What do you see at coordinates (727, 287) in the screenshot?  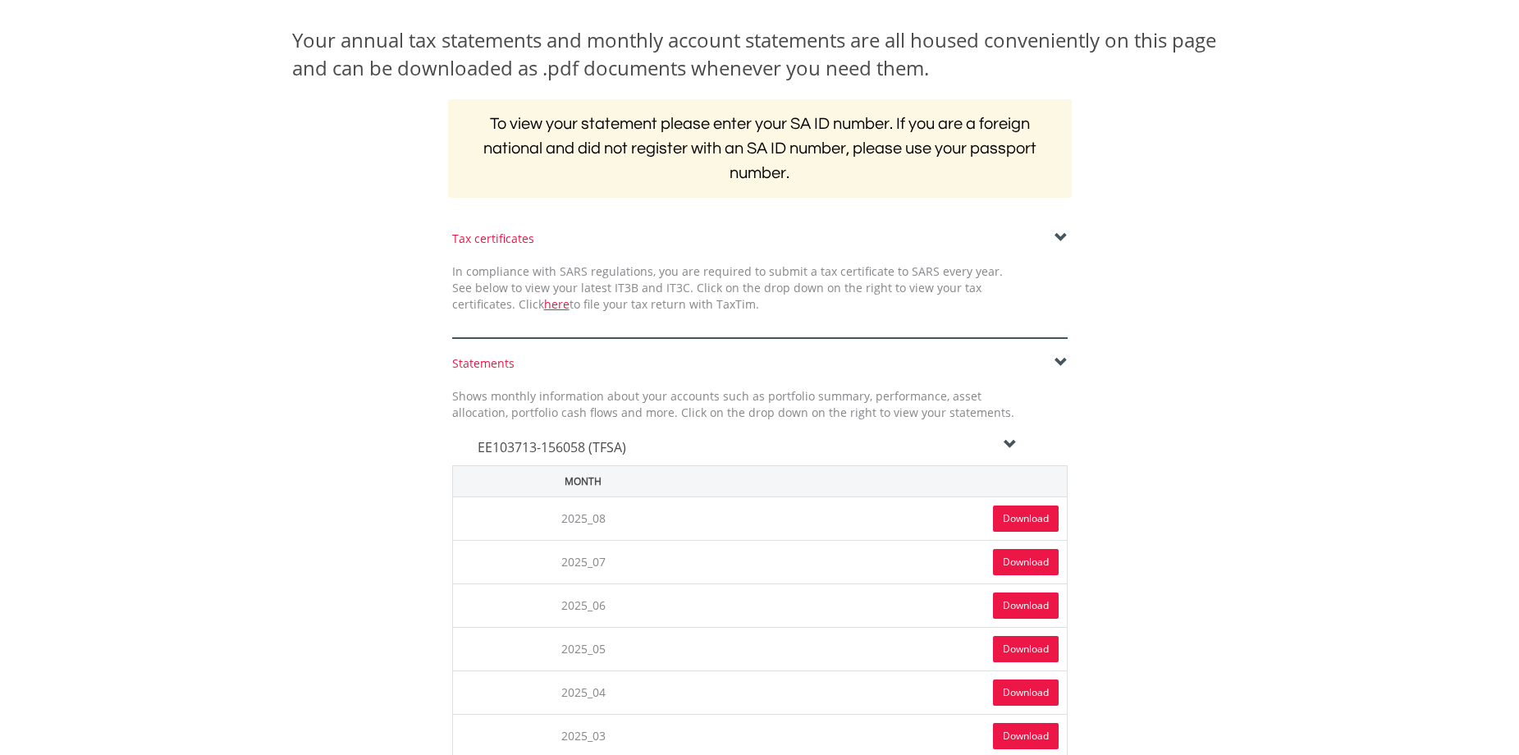 I see `span: In compliance with SARS regulations, you are required to submit a tax certificate to SARS every y...` at bounding box center [727, 287].